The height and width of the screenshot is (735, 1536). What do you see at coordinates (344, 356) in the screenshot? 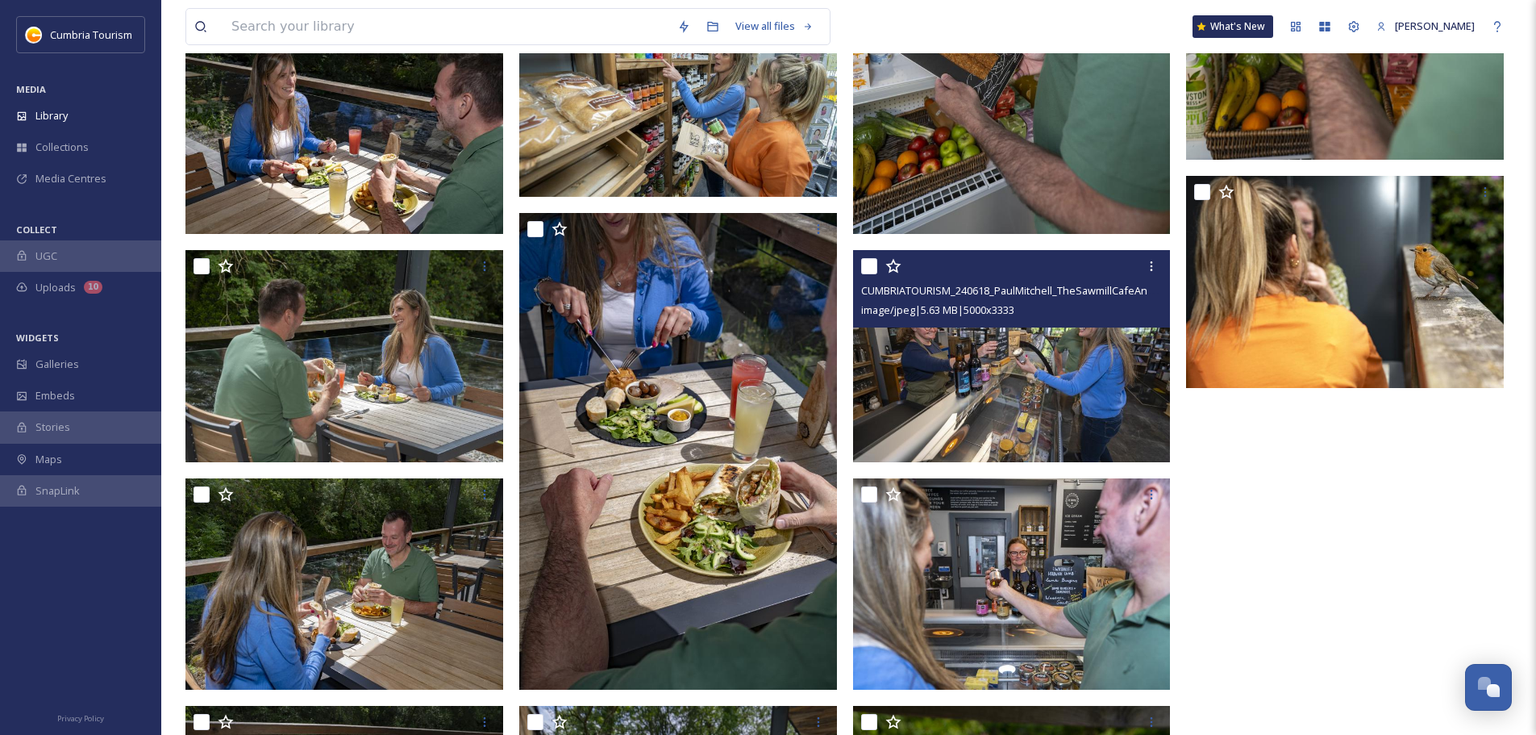
I see `img: CUMBRIATOURISM_240618_PaulMitchell_TheSawmillCafeAndFarmShopNetherWasdale_ (24 of 71).jpg` at bounding box center [344, 356].